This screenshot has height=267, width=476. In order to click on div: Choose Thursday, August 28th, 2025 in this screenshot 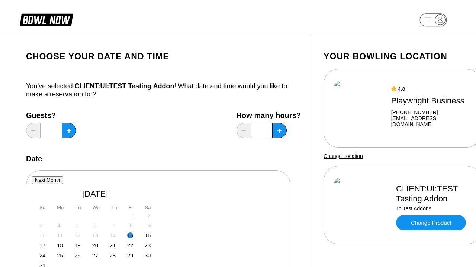, I will do `click(113, 256)`.